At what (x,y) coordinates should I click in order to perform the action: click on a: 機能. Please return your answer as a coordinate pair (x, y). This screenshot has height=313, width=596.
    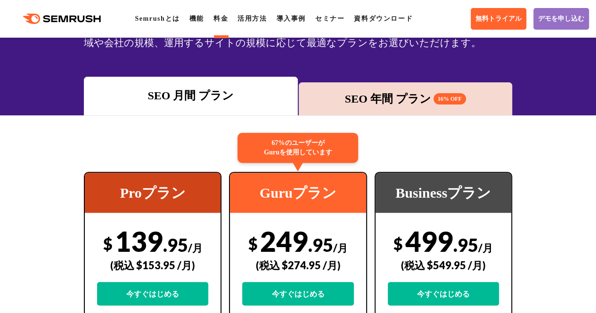
    Looking at the image, I should click on (197, 18).